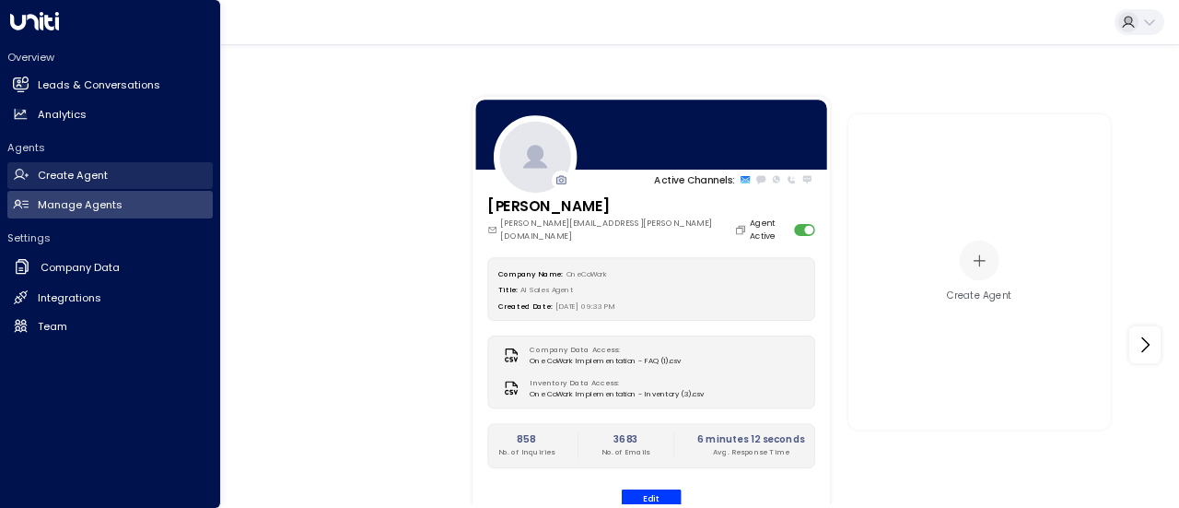 The image size is (1179, 508). Describe the element at coordinates (99, 85) in the screenshot. I see `h2: Leads & Conversations` at that location.